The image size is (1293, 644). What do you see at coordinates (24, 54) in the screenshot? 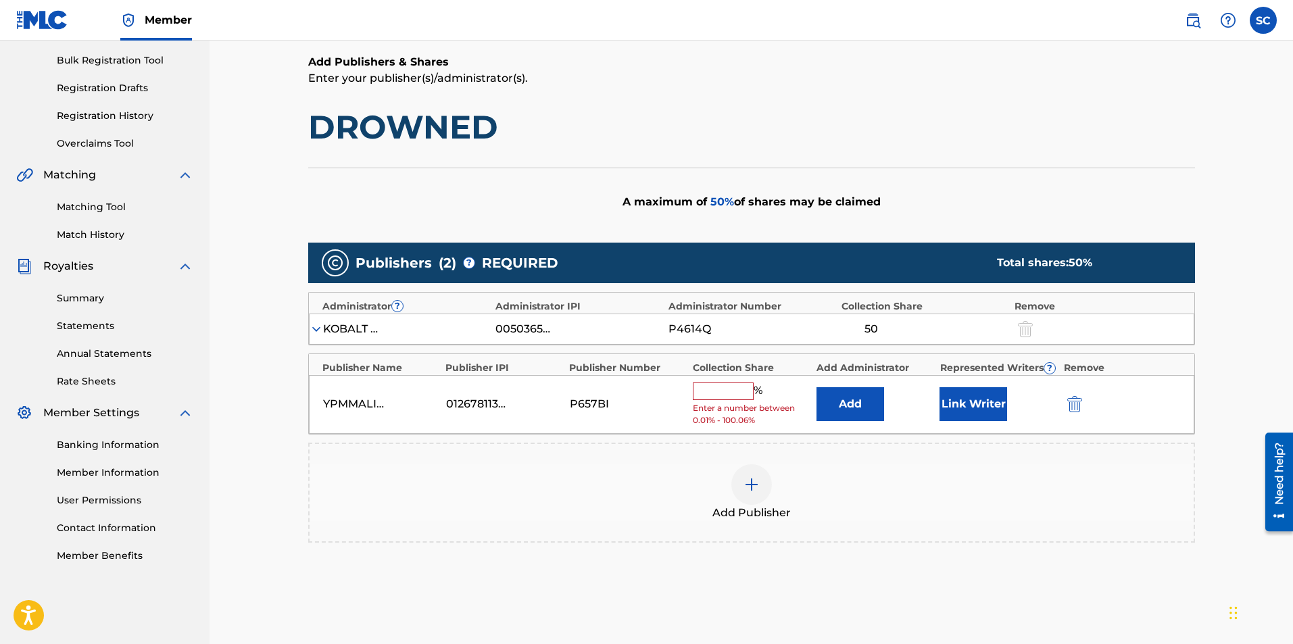
I see `div: Open Resource Center` at bounding box center [24, 54].